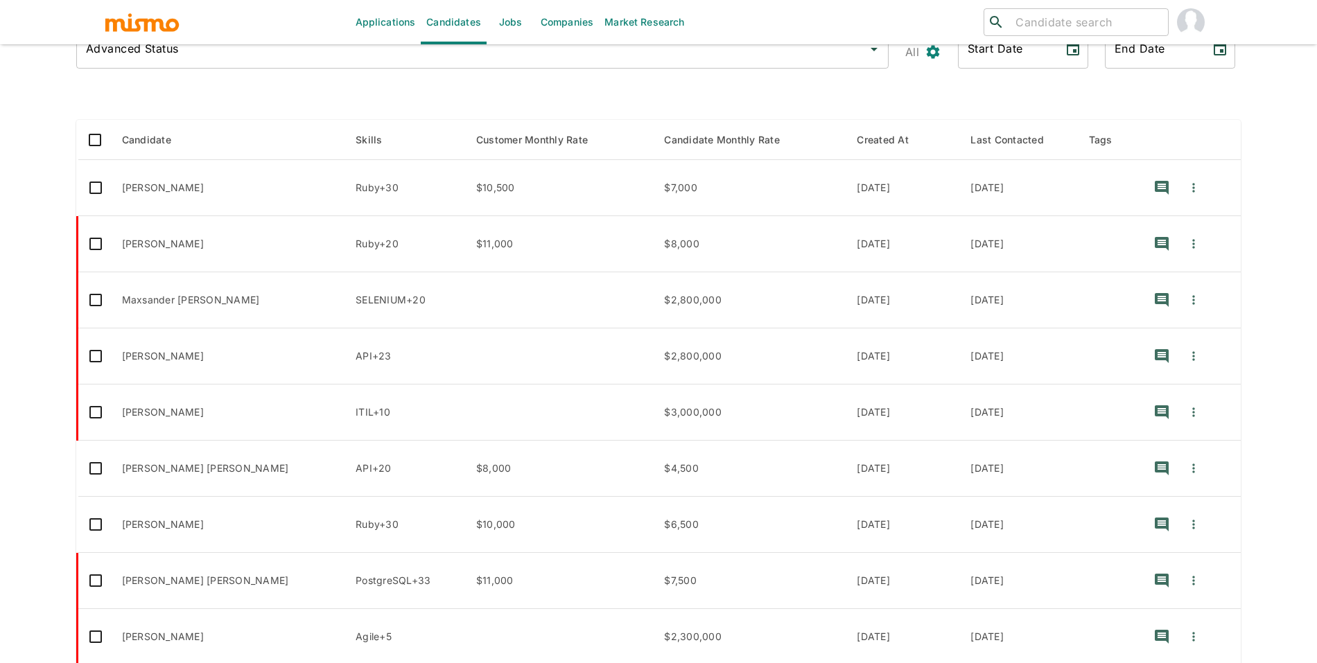 Image resolution: width=1317 pixels, height=663 pixels. What do you see at coordinates (559, 188) in the screenshot?
I see `td: $10,500` at bounding box center [559, 188].